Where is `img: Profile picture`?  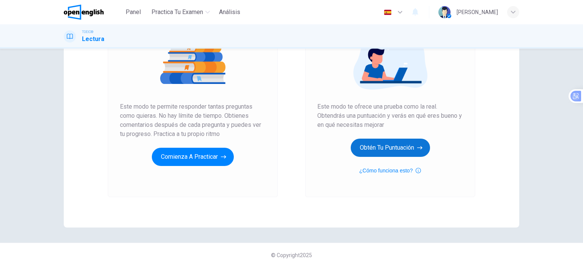 img: Profile picture is located at coordinates (444, 12).